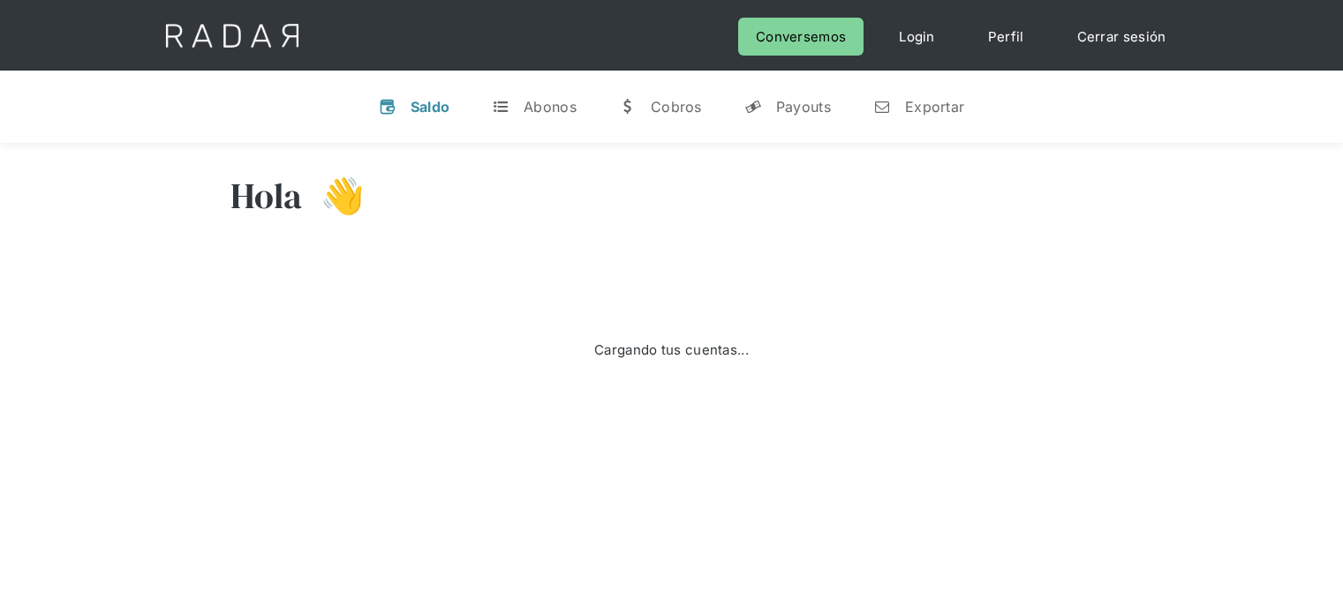 This screenshot has width=1343, height=613. I want to click on a: Cerrar sesión, so click(1121, 36).